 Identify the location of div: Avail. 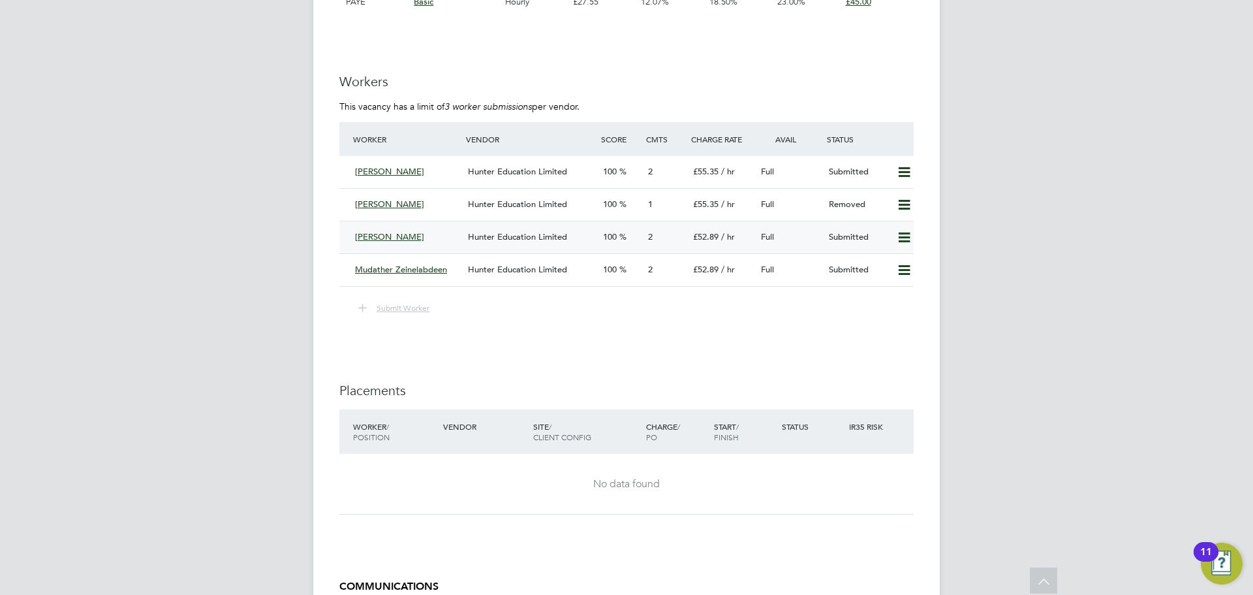
(790, 139).